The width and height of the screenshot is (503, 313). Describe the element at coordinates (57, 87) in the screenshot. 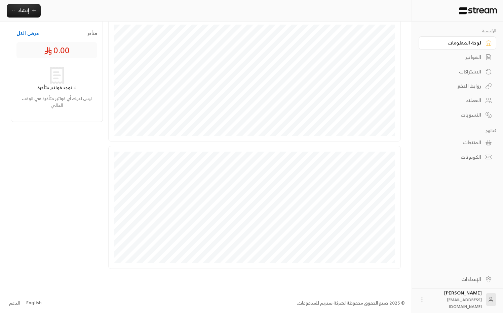

I see `strong: لا توجد فواتير متأخرة` at that location.